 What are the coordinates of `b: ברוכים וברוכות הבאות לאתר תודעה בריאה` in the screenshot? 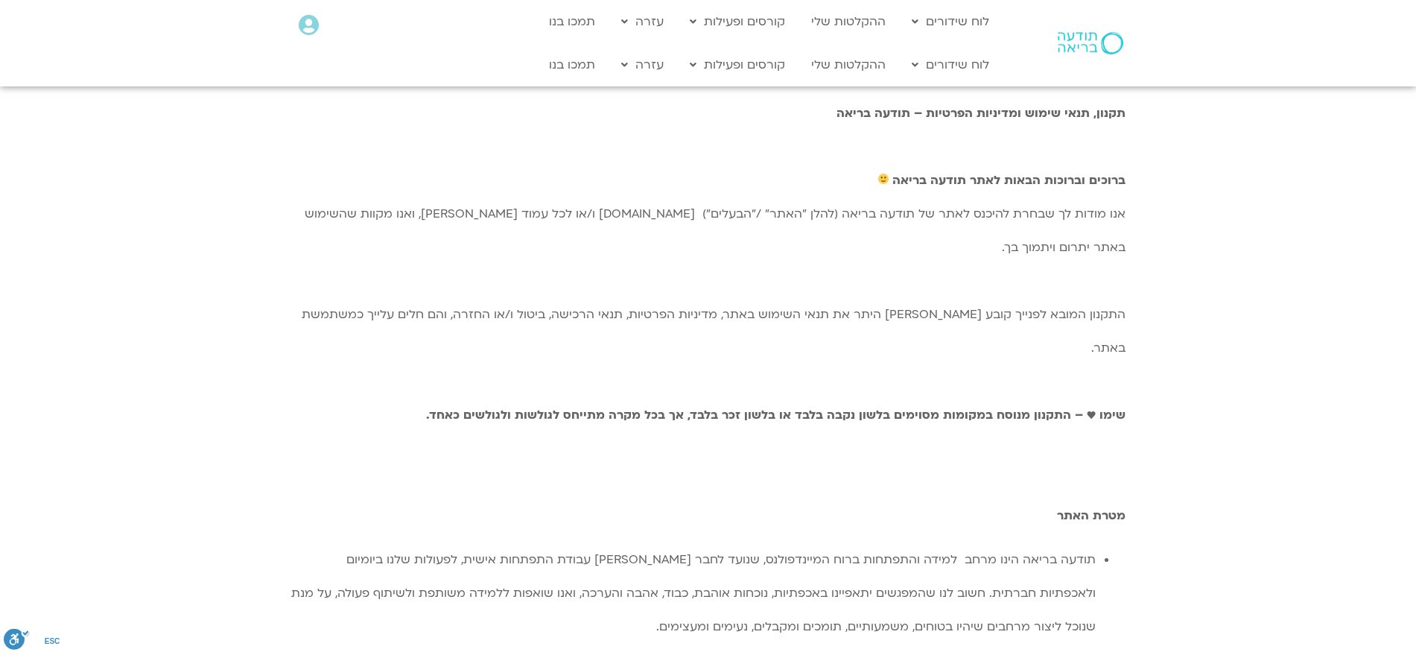 It's located at (1008, 180).